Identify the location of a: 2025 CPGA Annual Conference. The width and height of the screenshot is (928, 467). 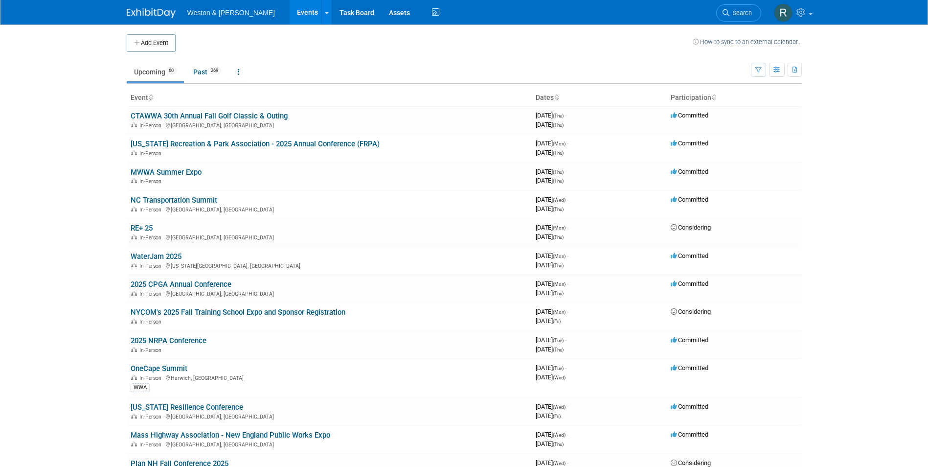
(181, 284).